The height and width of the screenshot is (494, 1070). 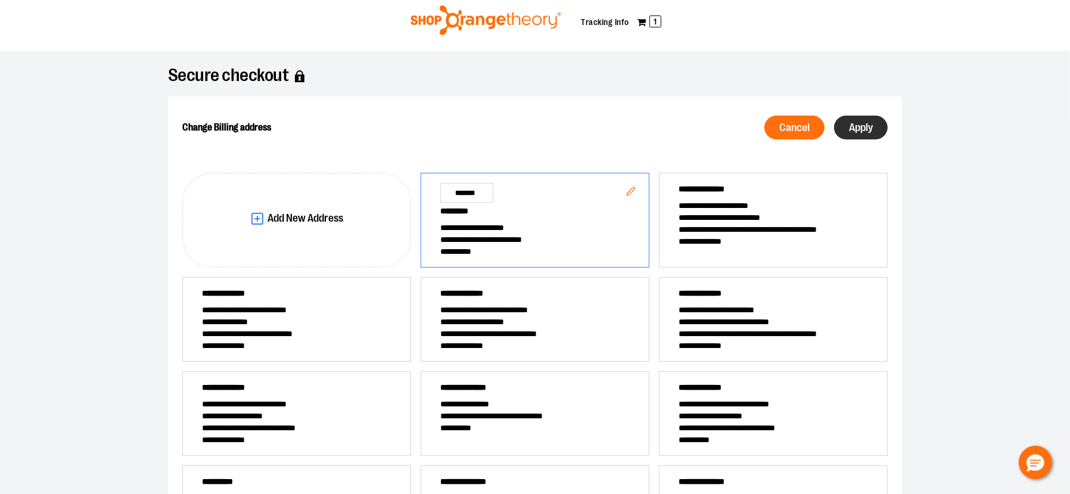 What do you see at coordinates (306, 218) in the screenshot?
I see `span: Add New Address` at bounding box center [306, 218].